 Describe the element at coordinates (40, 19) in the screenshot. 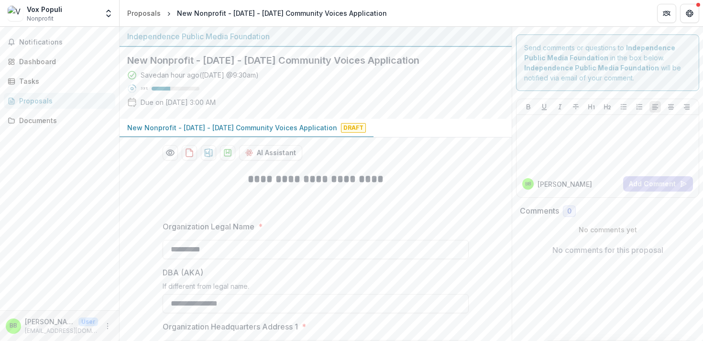

I see `span: Nonprofit` at that location.